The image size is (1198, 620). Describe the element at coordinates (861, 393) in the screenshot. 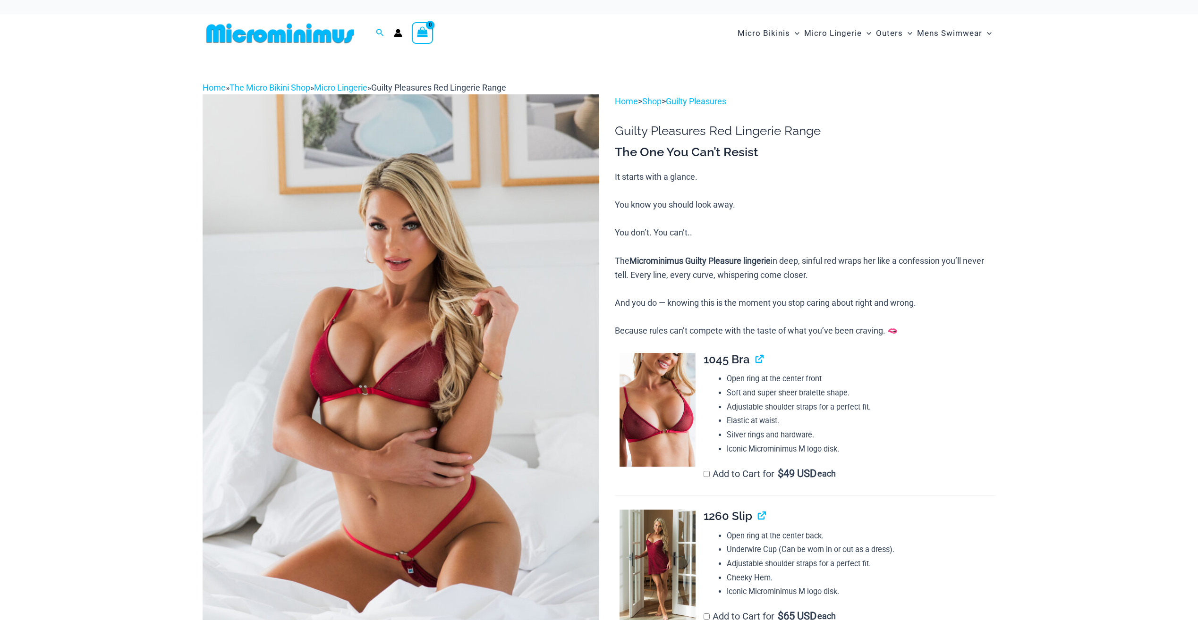

I see `li: Soft and super sheer bralette shape.` at that location.